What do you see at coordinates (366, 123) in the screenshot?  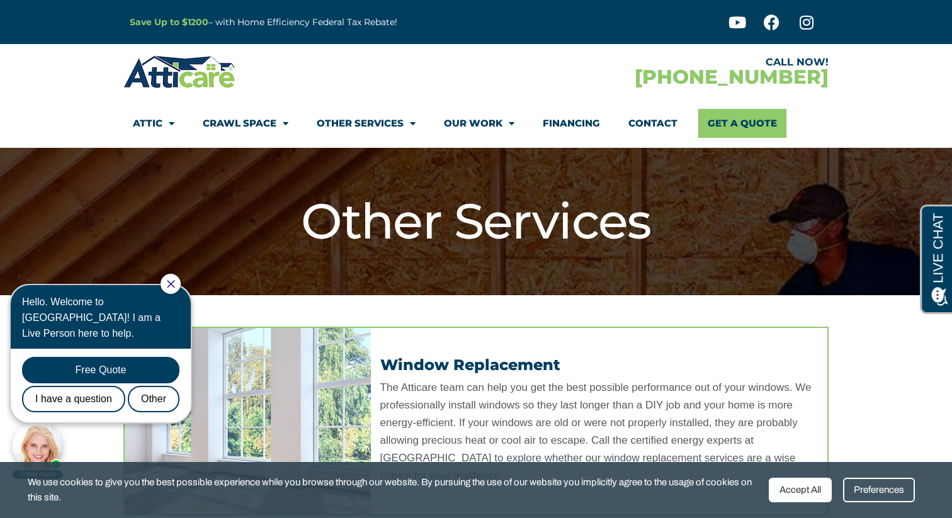 I see `a: Other Services` at bounding box center [366, 123].